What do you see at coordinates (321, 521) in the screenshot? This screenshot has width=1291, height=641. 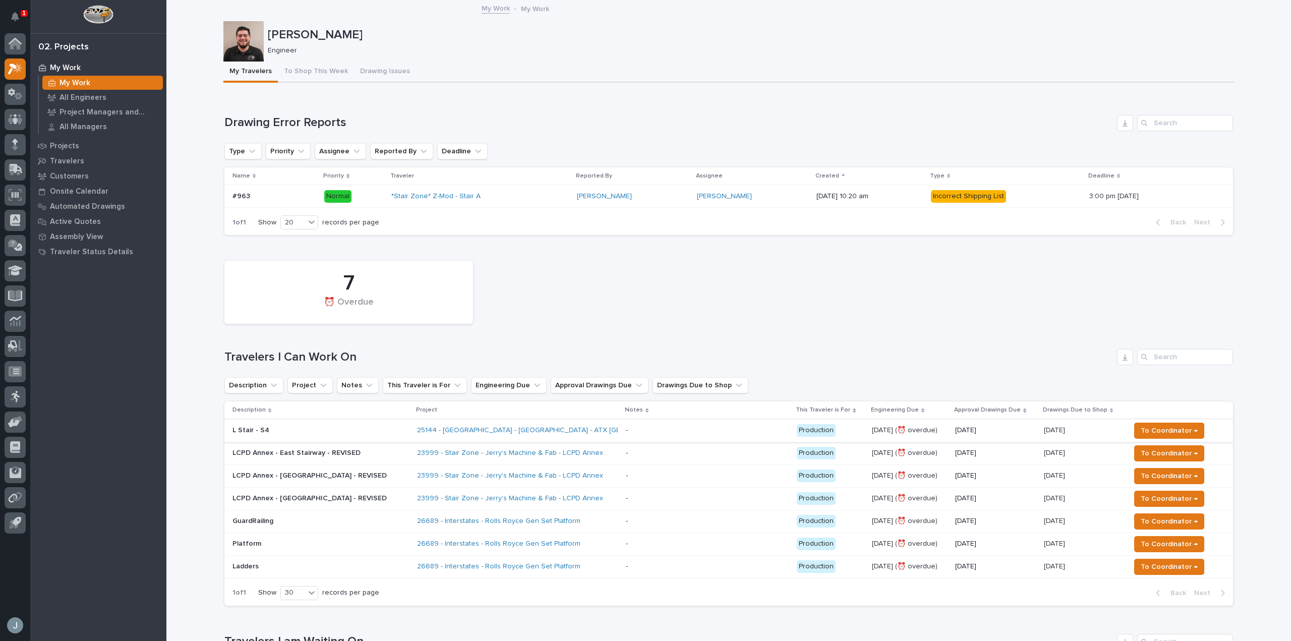 I see `p: GuardRailing` at bounding box center [321, 521].